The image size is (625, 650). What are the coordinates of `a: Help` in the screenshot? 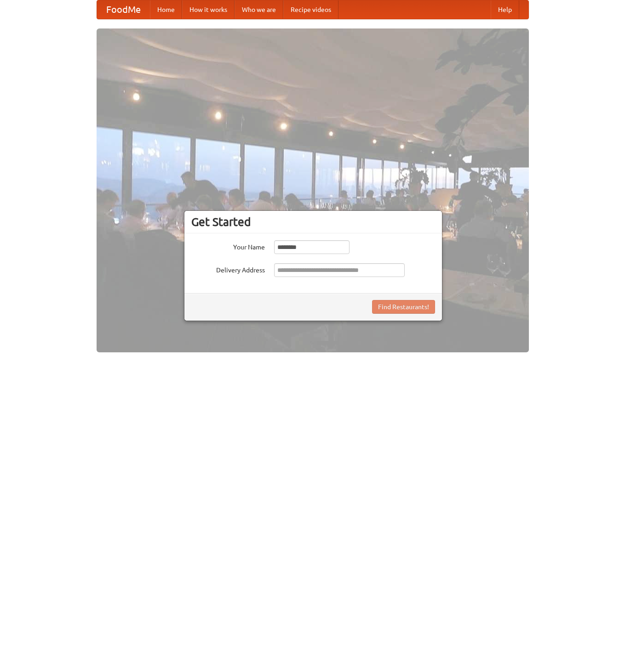 It's located at (505, 10).